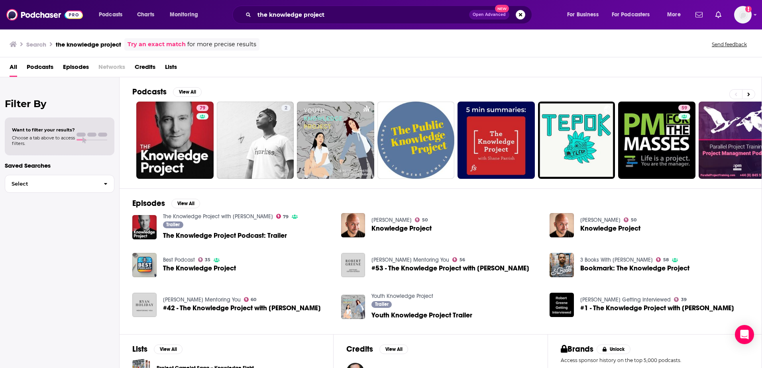 This screenshot has width=762, height=368. I want to click on span: 50, so click(634, 220).